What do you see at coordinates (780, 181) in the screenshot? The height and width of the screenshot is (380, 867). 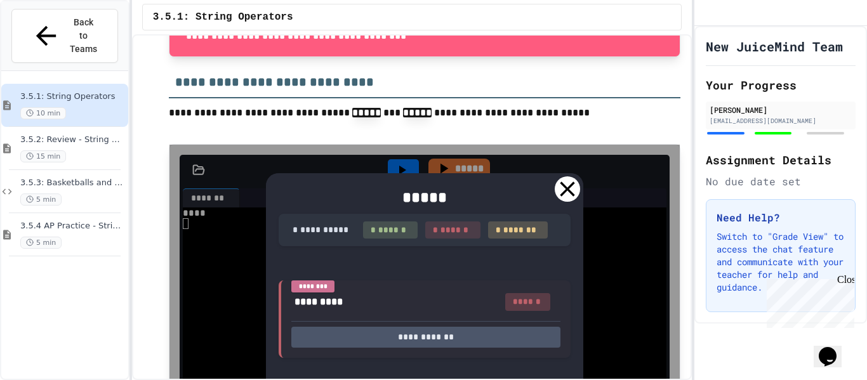 I see `div: No due date set` at bounding box center [780, 181].